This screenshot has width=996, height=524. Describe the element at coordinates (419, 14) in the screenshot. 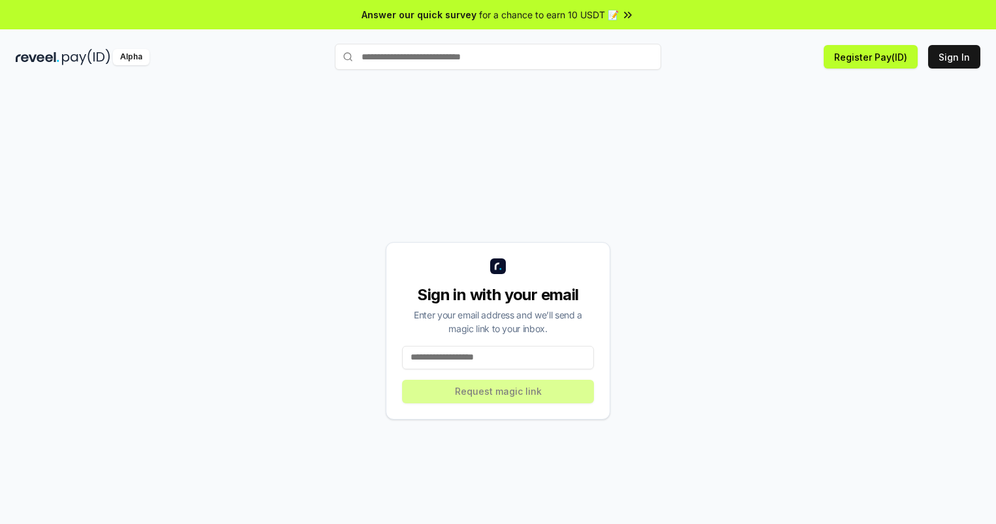

I see `span: Answer our quick survey` at that location.